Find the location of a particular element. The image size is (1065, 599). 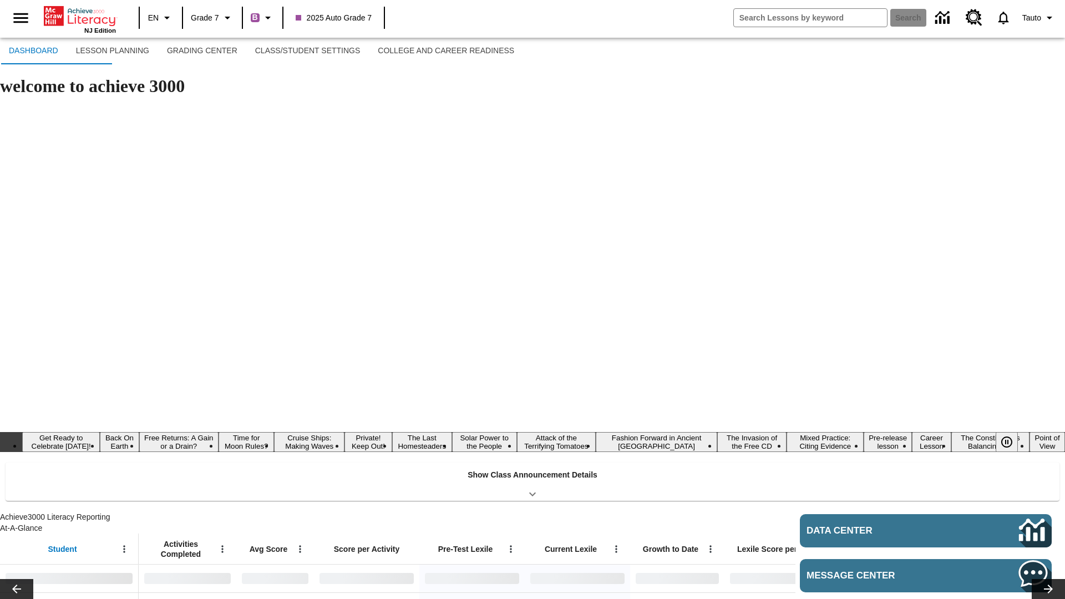

button: Slide 6 Private! Keep Out! is located at coordinates (368, 442).